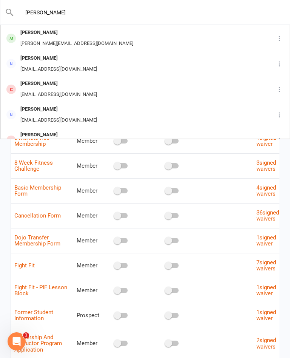 This screenshot has height=358, width=290. I want to click on a: 3signed waivers, so click(267, 166).